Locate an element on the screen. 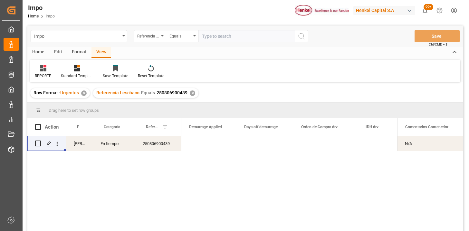  button: show 100 new notifications is located at coordinates (425, 10).